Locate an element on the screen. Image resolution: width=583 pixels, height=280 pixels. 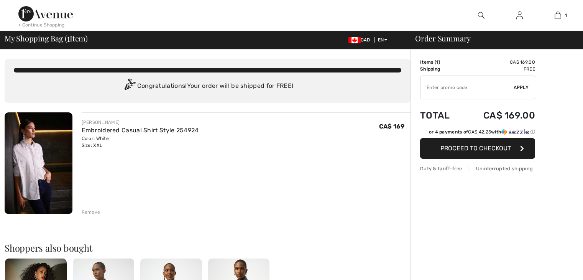
img: 1ère Avenue is located at coordinates (46, 14).